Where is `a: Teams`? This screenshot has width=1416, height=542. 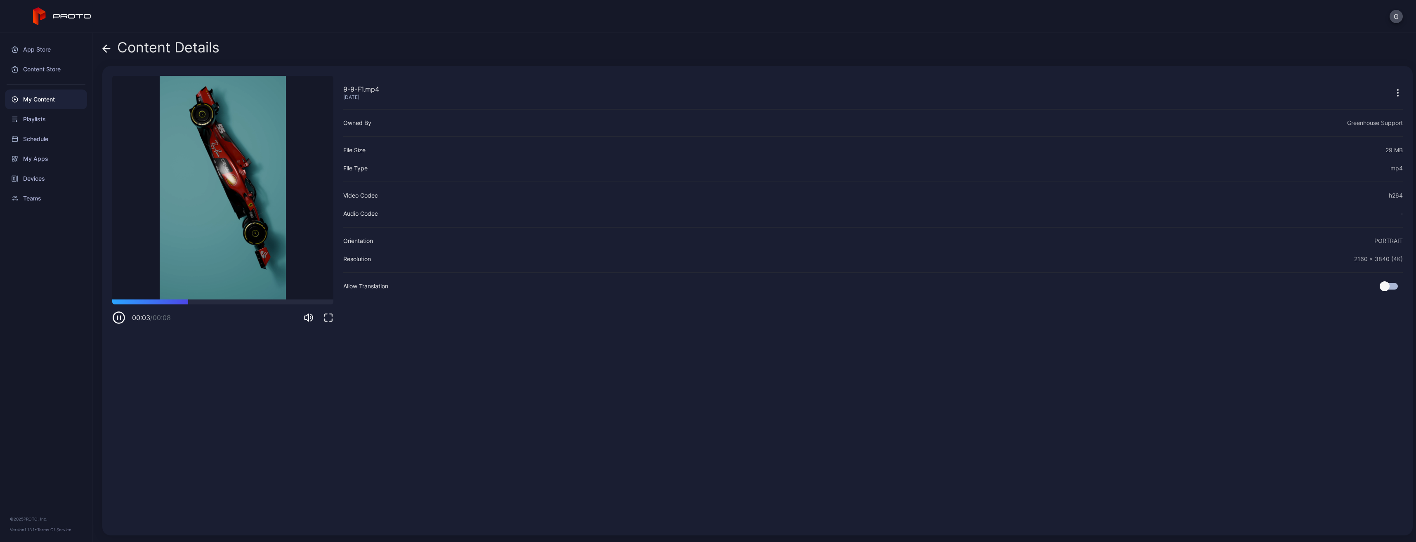 a: Teams is located at coordinates (46, 199).